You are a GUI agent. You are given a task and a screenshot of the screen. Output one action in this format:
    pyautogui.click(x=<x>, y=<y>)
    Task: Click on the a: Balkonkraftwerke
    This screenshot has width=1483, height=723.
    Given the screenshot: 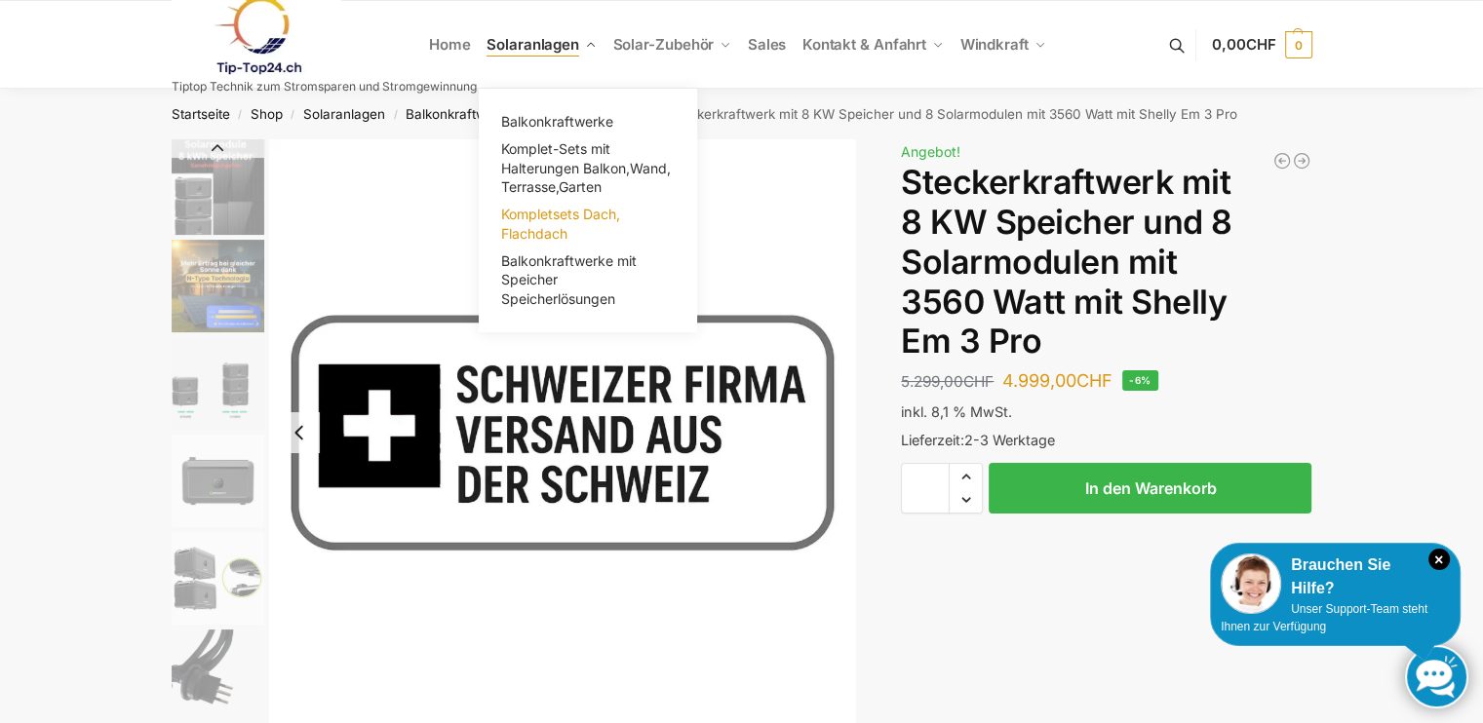 What is the action you would take?
    pyautogui.click(x=588, y=122)
    